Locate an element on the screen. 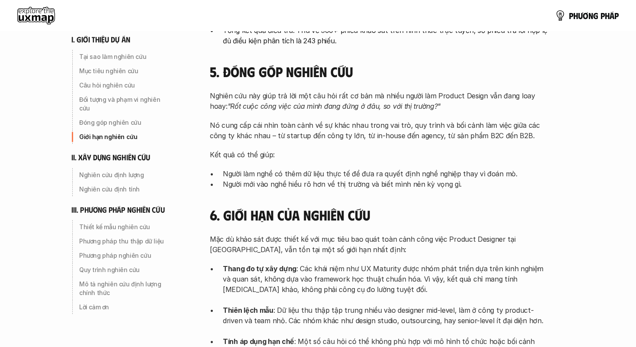 The height and width of the screenshot is (347, 636). p: Người làm nghề có thêm dữ liệu thực tế để đưa ra quyết định nghề nghiệp thay vì đoán mò. is located at coordinates (385, 174).